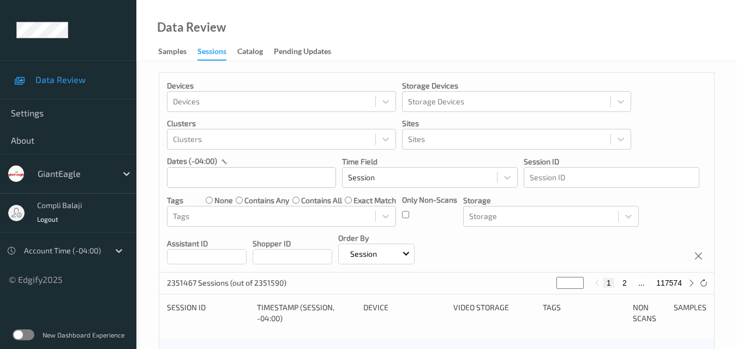  What do you see at coordinates (308, 52) in the screenshot?
I see `a: Pending Updates` at bounding box center [308, 52].